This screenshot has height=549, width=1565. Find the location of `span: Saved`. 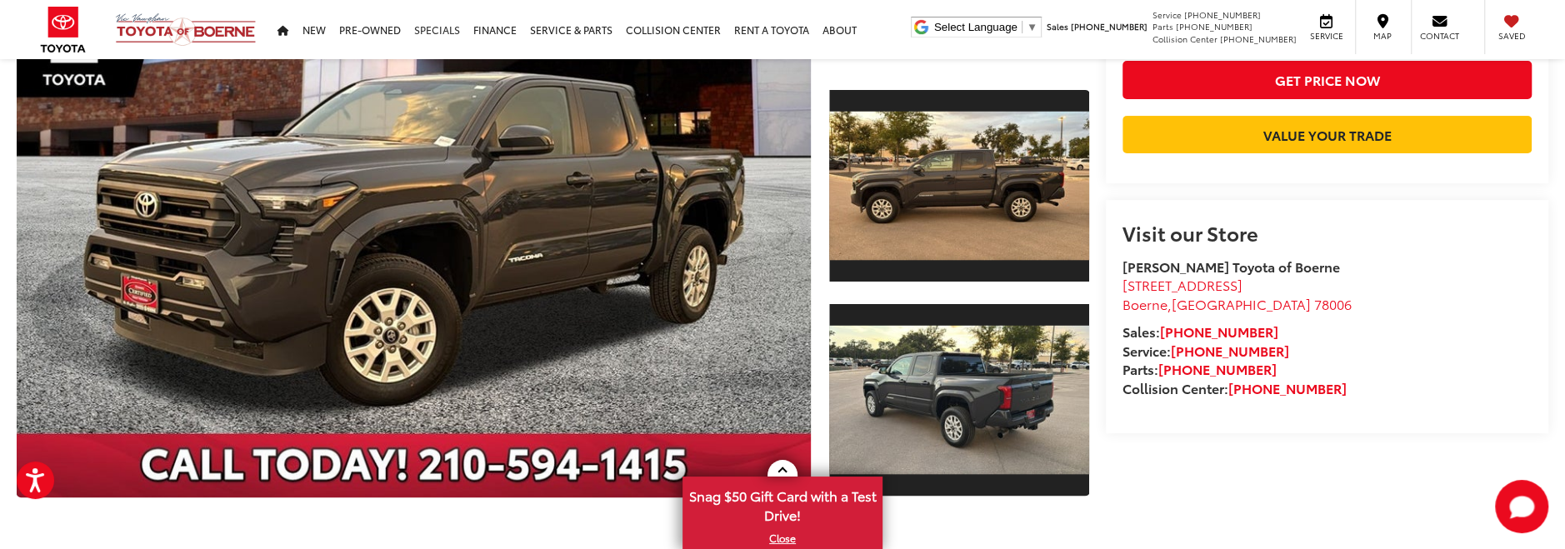

span: Saved is located at coordinates (1512, 36).